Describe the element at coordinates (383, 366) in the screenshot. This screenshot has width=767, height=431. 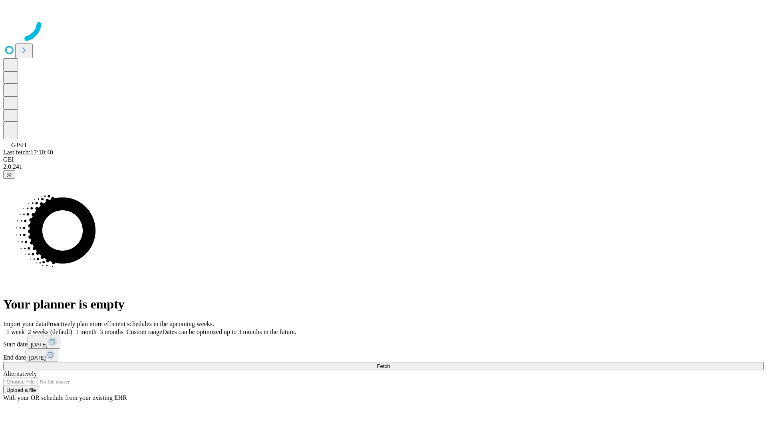
I see `span: Fetch` at that location.